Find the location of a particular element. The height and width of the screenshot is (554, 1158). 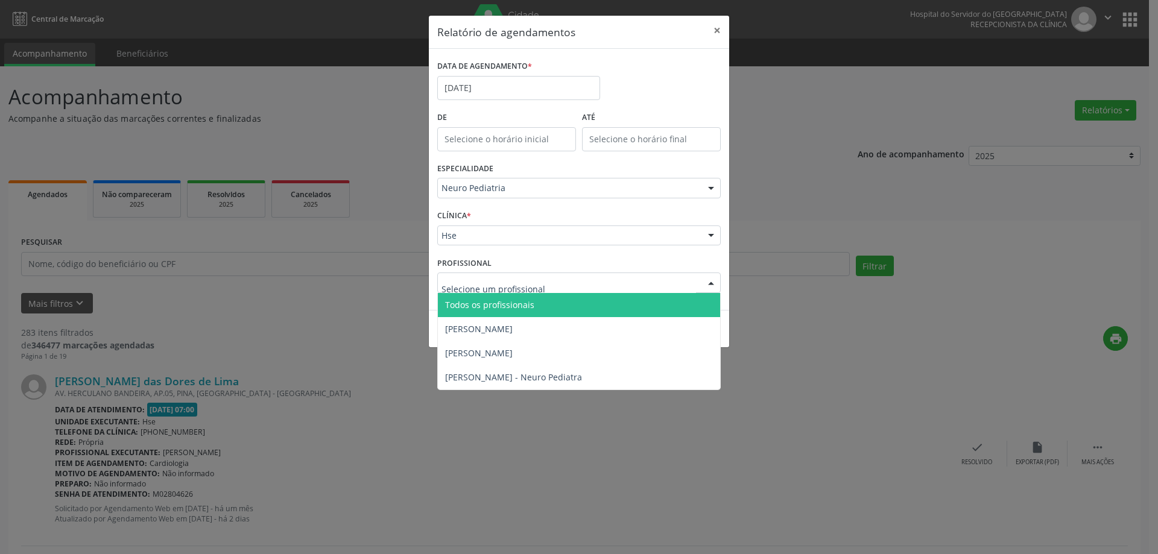

label: PROFISSIONAL is located at coordinates (464, 263).